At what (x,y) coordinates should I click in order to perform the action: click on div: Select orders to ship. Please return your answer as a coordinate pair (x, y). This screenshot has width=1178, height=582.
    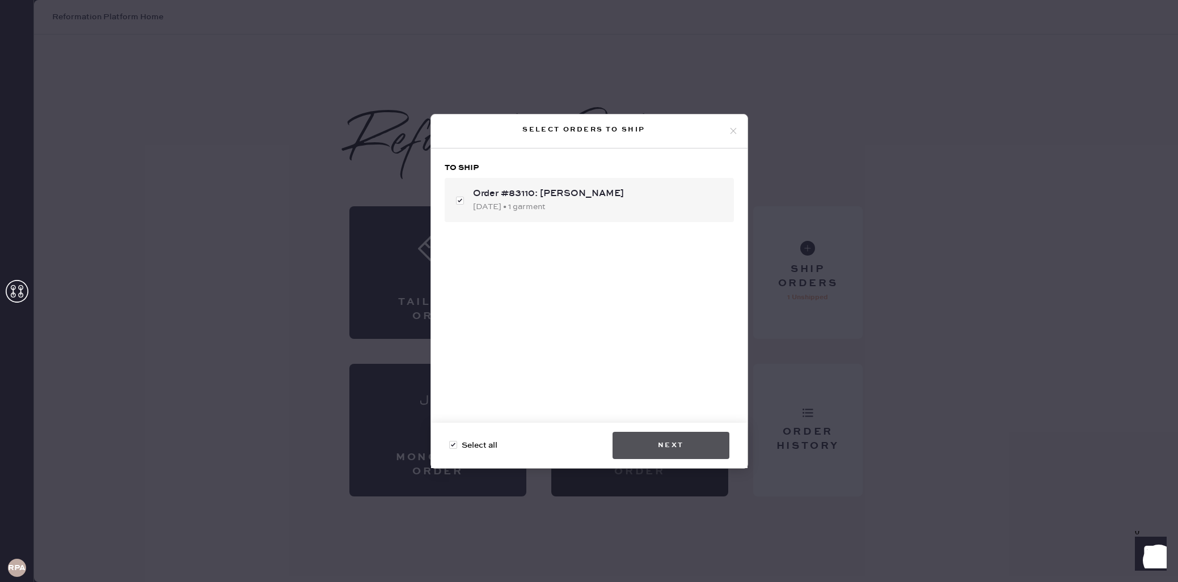
    Looking at the image, I should click on (584, 130).